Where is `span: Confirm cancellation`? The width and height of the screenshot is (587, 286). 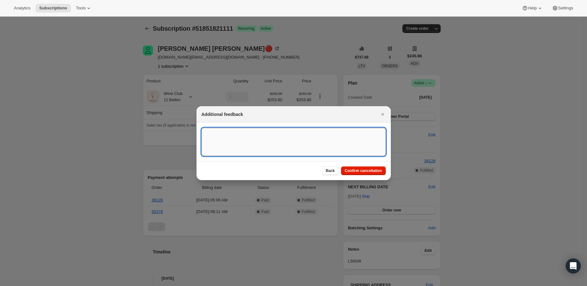
span: Confirm cancellation is located at coordinates (363, 171).